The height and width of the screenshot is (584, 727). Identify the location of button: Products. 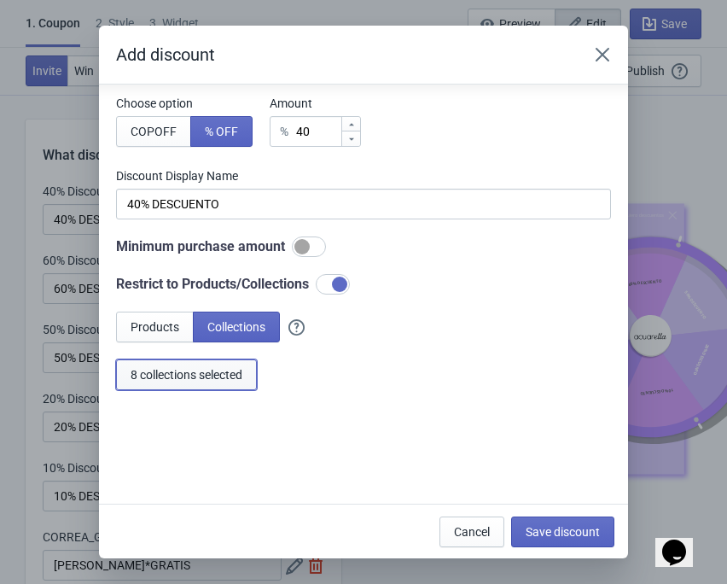
(155, 327).